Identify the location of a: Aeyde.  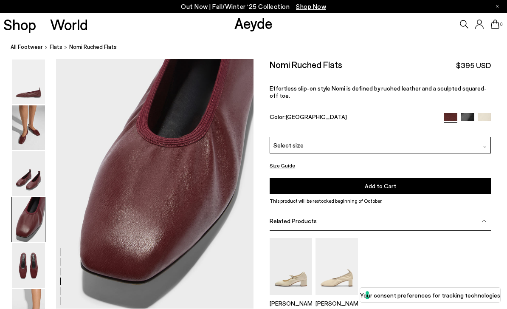
(254, 23).